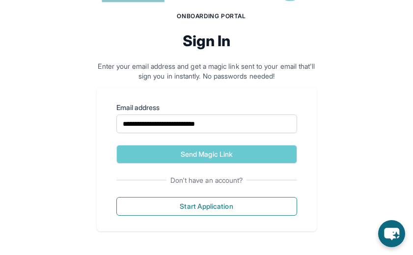 The image size is (413, 255). What do you see at coordinates (207, 206) in the screenshot?
I see `a: Start Application` at bounding box center [207, 206].